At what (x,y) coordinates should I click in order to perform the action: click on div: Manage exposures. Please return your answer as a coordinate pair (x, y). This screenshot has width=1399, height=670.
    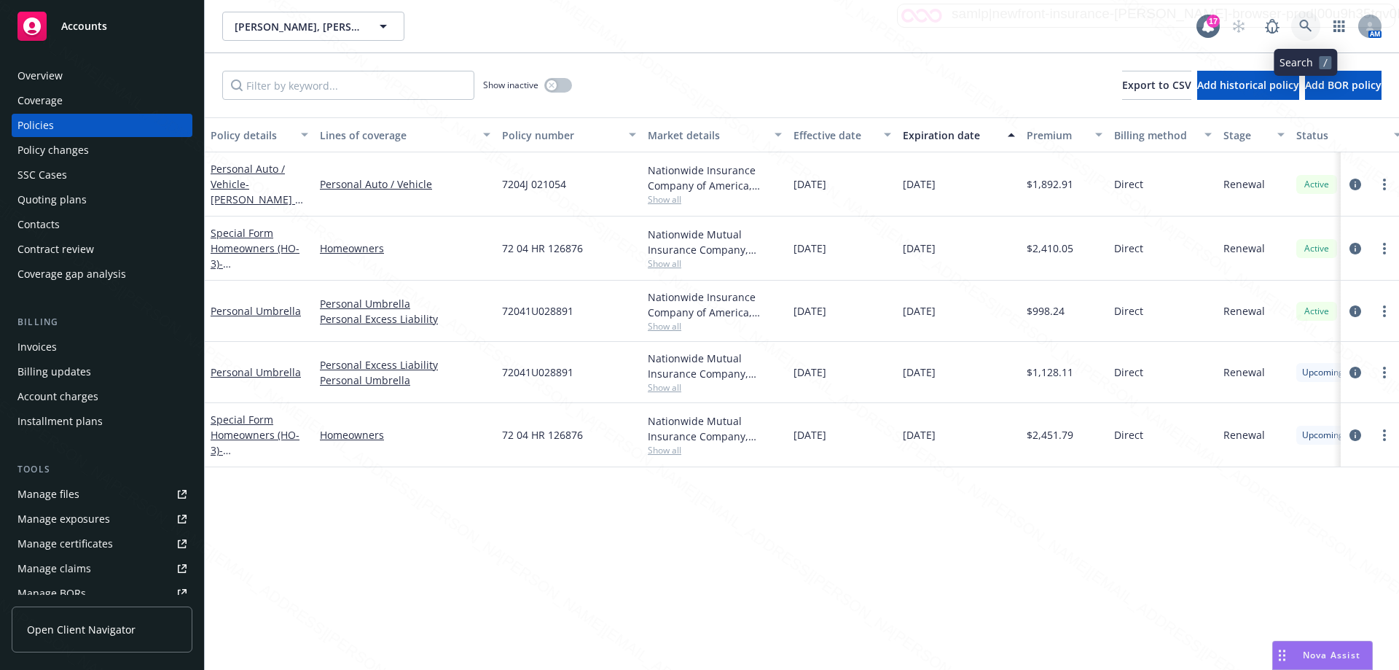
    Looking at the image, I should click on (63, 519).